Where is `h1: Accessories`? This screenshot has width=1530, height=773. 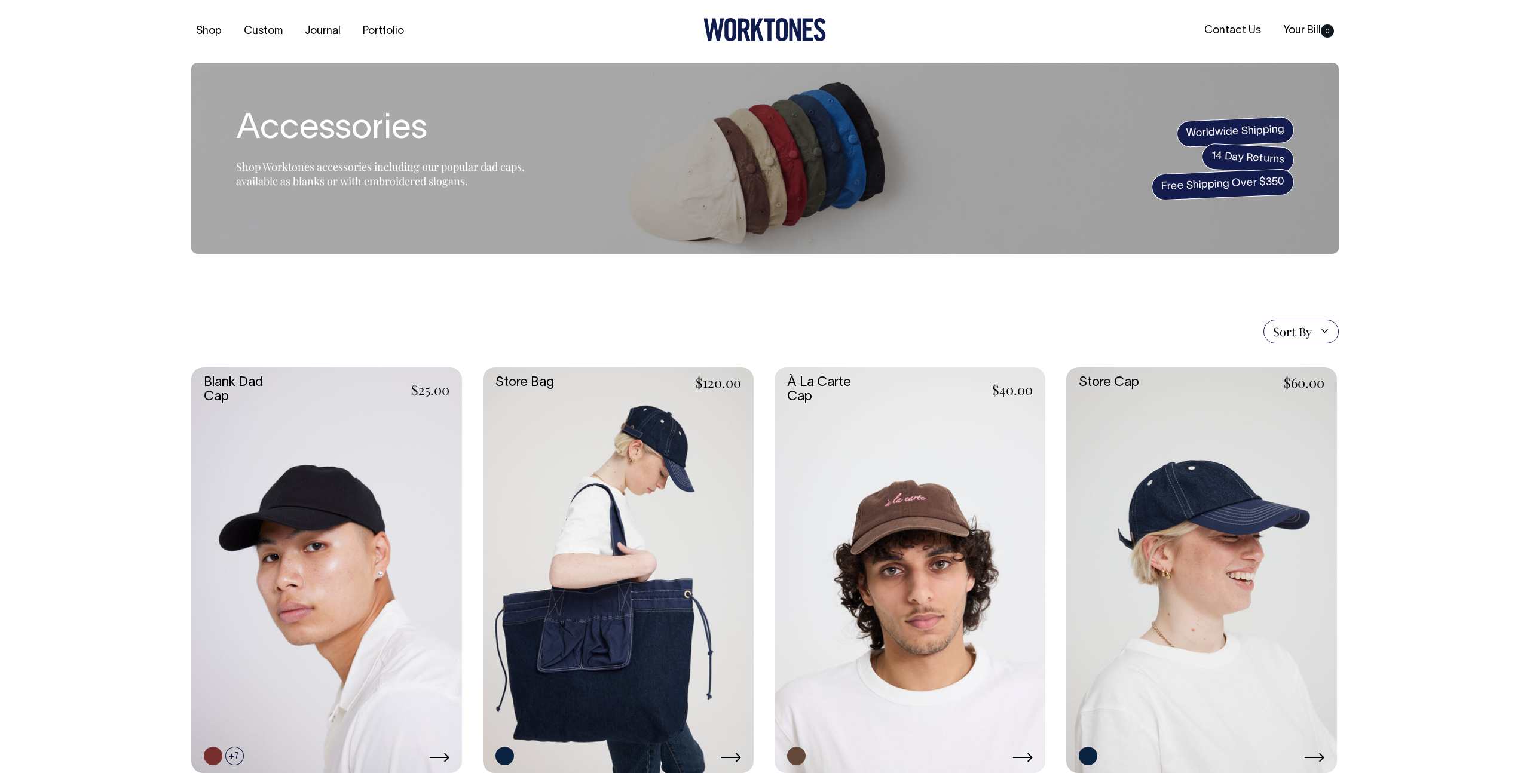 h1: Accessories is located at coordinates (385, 130).